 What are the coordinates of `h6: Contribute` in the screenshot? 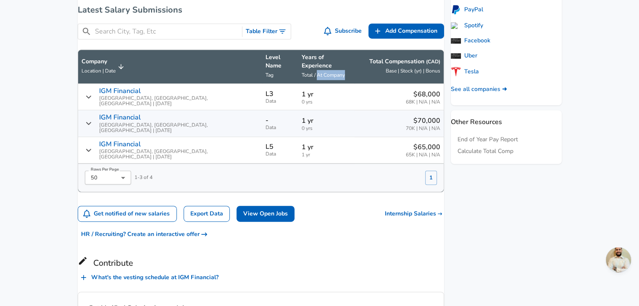 It's located at (261, 263).